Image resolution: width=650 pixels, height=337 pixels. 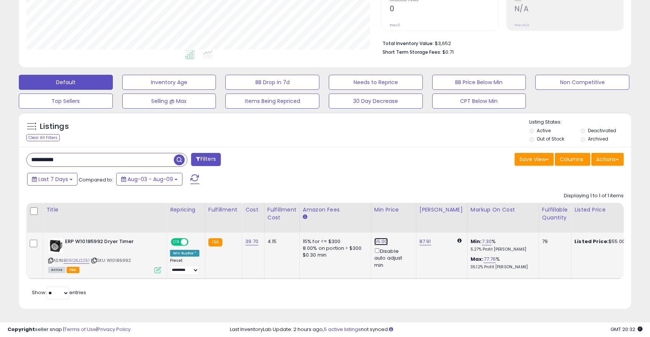 I want to click on th: The percentage added to the cost of goods (COGS) that forms the calculator for Min & Max prices., so click(x=503, y=218).